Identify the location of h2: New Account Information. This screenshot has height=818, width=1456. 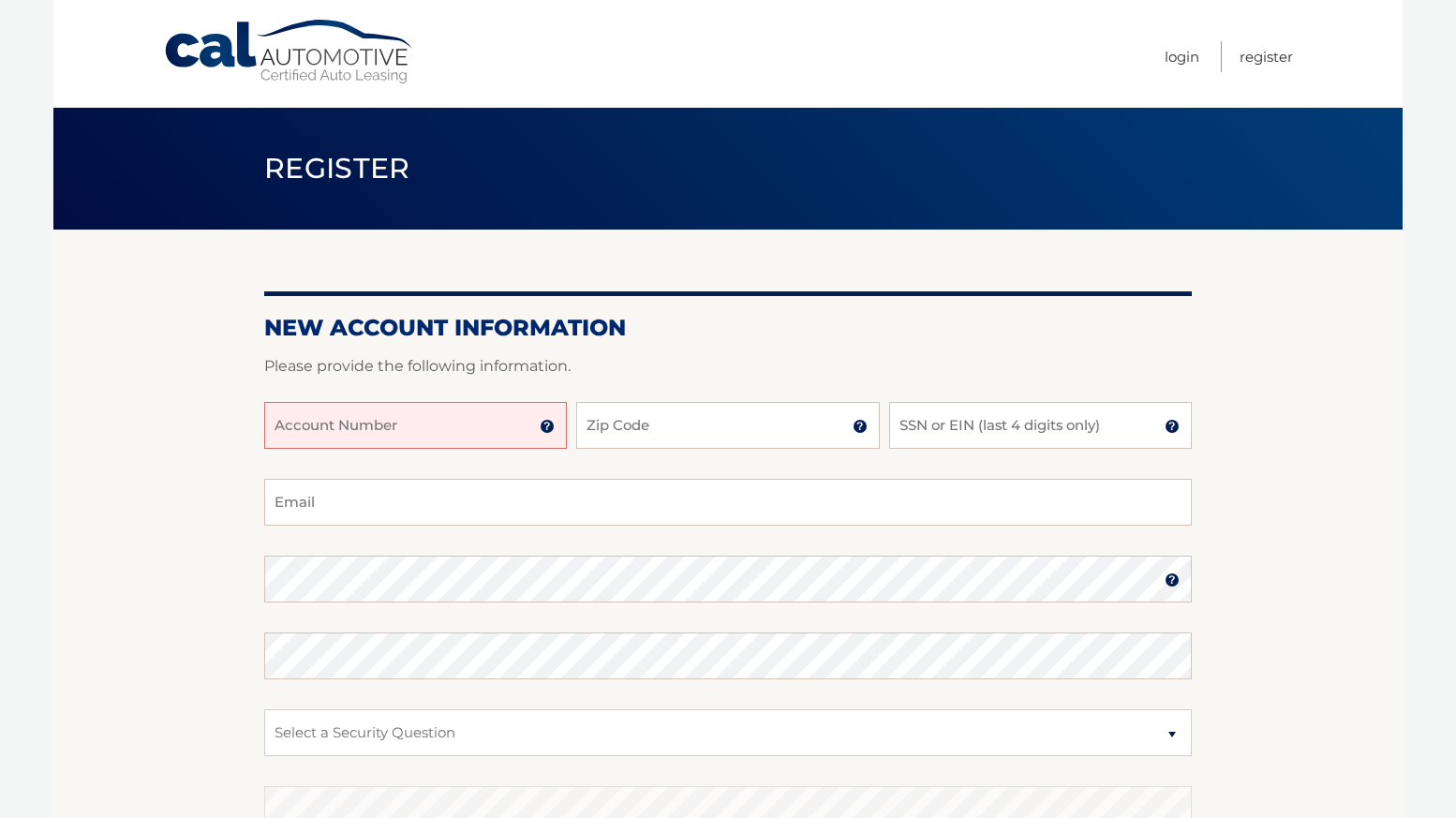
(728, 328).